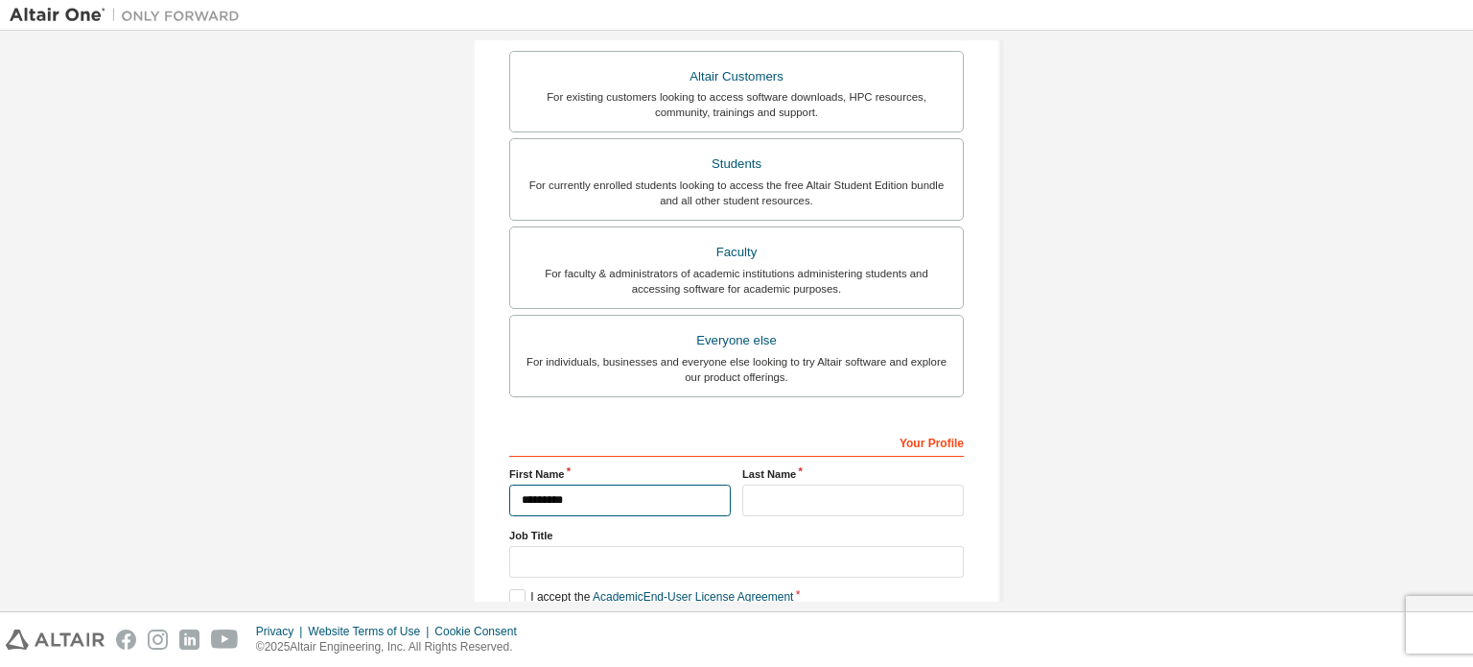 The height and width of the screenshot is (667, 1473). Describe the element at coordinates (157, 639) in the screenshot. I see `img: instagram.svg` at that location.